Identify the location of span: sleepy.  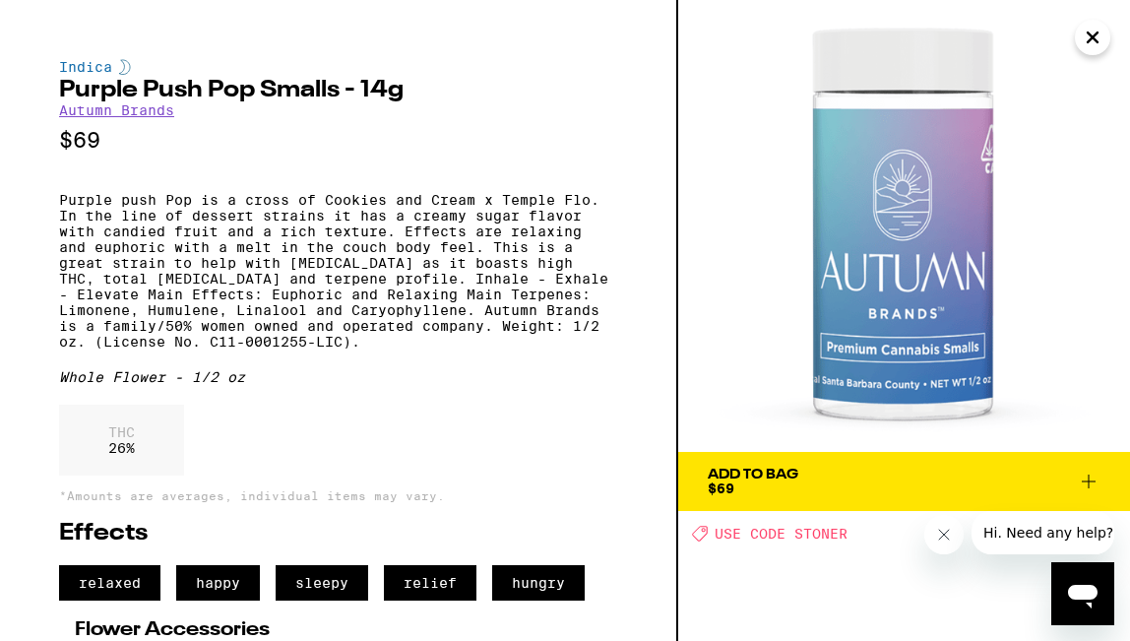
(322, 583).